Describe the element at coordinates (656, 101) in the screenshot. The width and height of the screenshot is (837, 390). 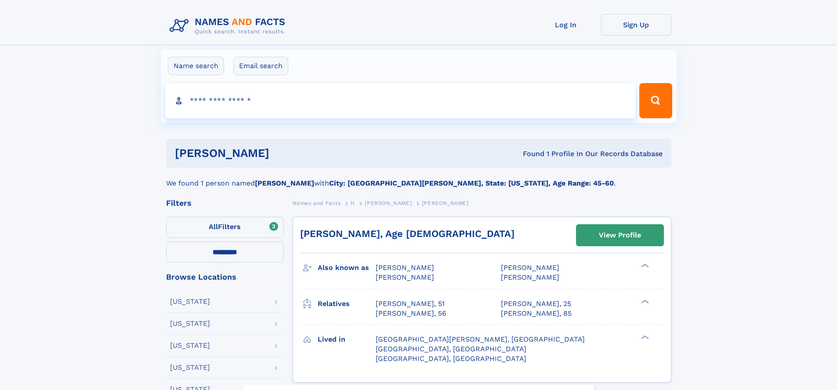
I see `button: Search Button` at that location.